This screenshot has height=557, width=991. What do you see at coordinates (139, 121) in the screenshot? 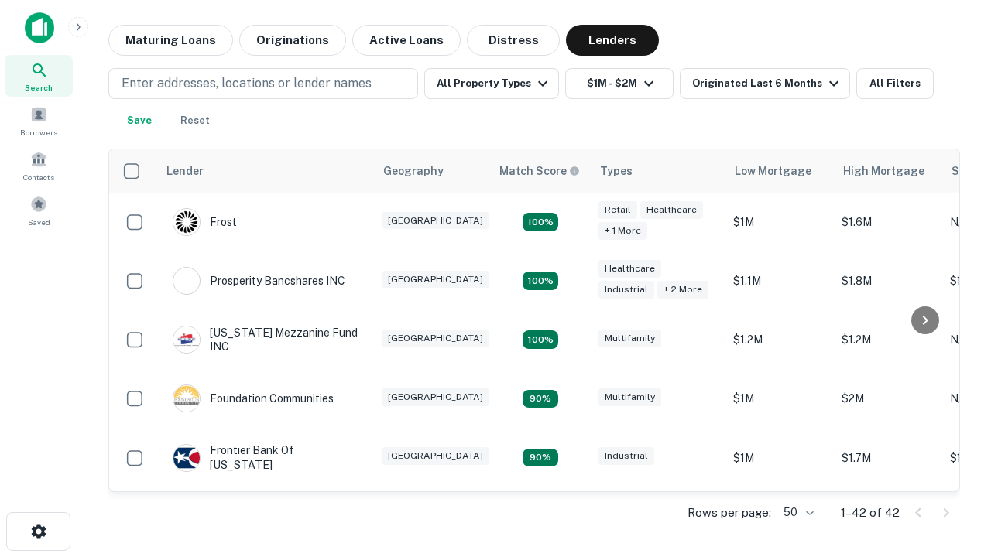
I see `button: Save your search to get updates of matches that match your search criteria.` at bounding box center [139, 121].